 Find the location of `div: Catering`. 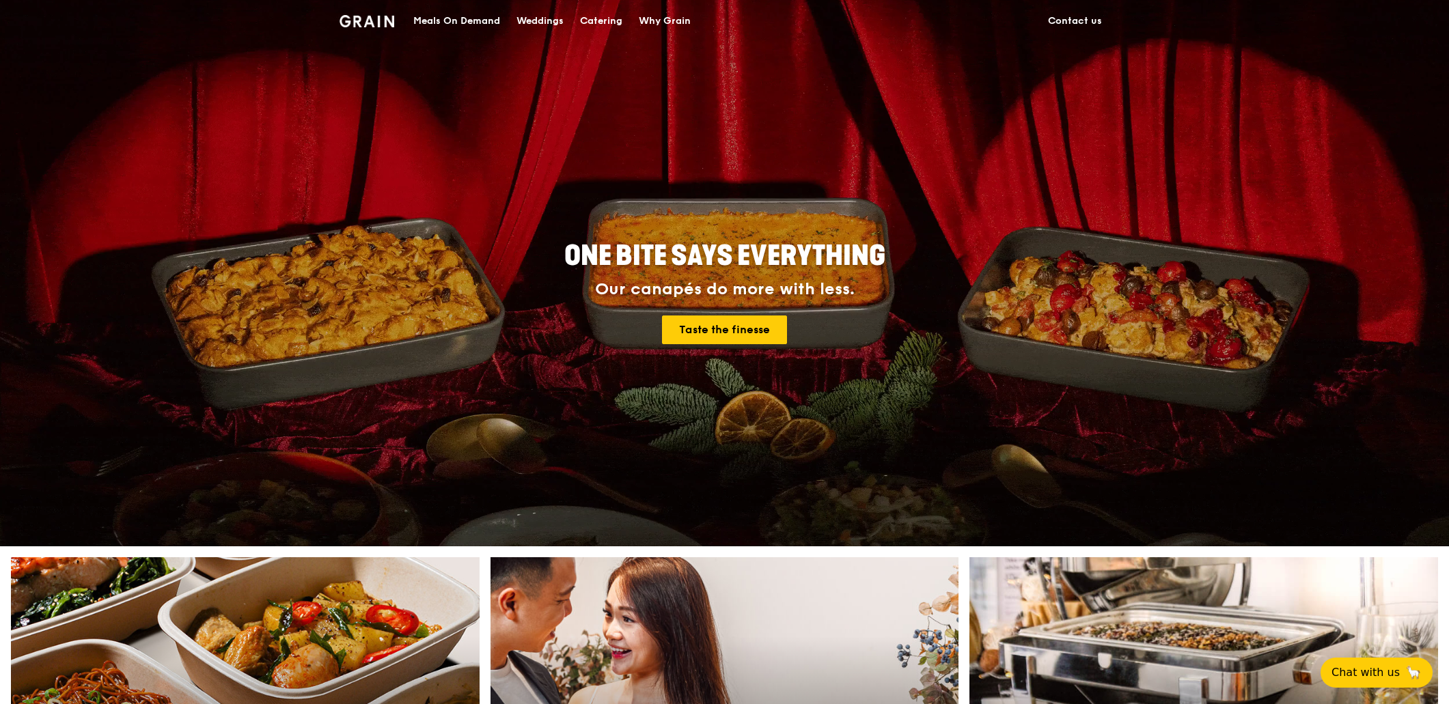

div: Catering is located at coordinates (601, 21).